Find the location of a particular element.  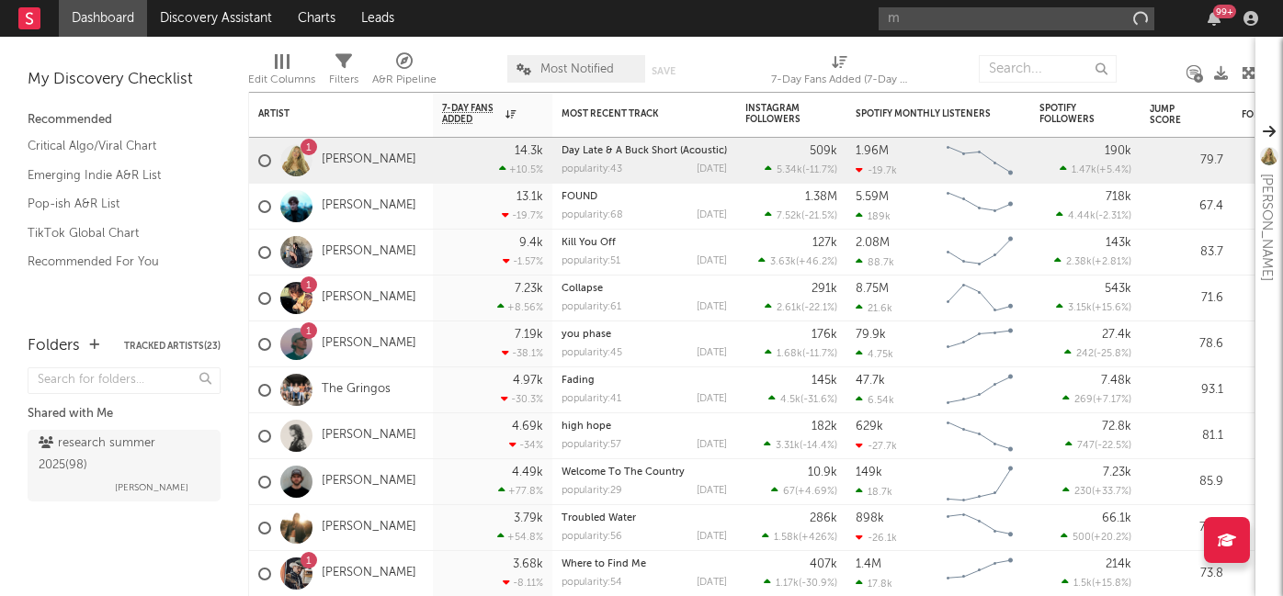

div: 629k is located at coordinates (869, 426).